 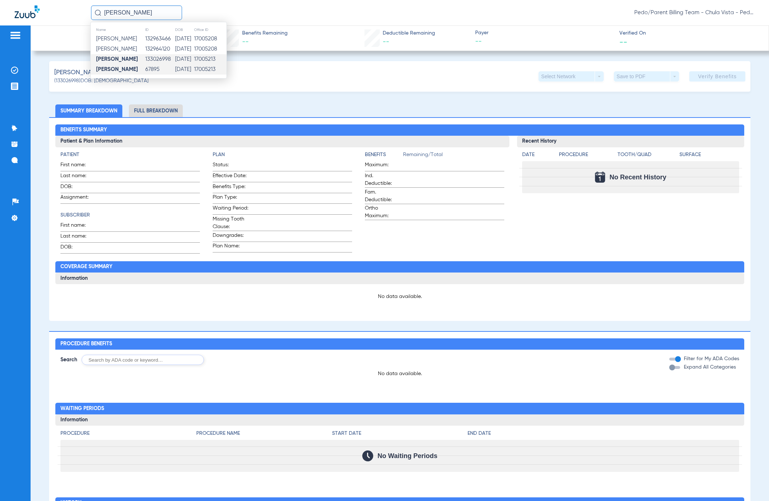 What do you see at coordinates (384, 155) in the screenshot?
I see `h4: Benefits` at bounding box center [384, 155].